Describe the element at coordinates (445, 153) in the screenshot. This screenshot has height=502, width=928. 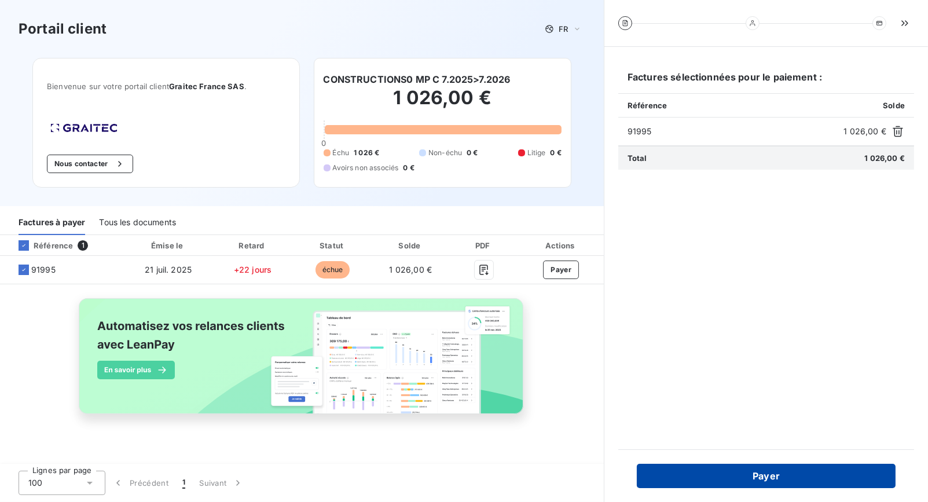
I see `span: Non-échu` at that location.